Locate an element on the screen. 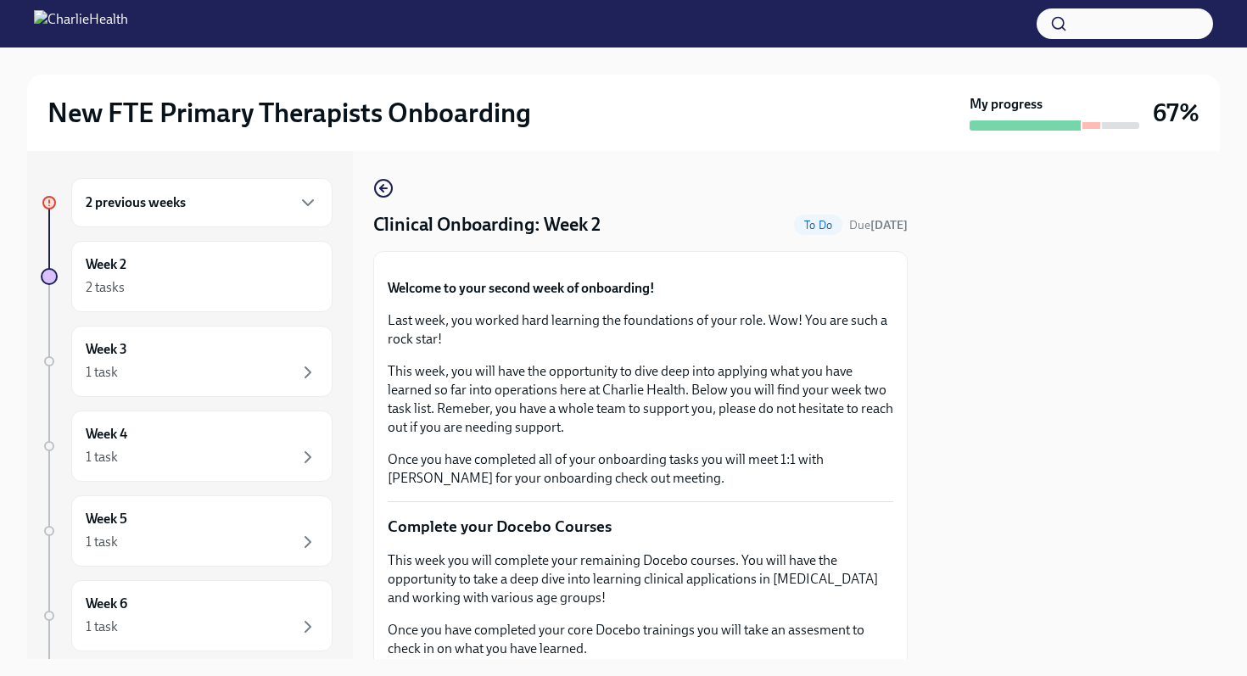 The image size is (1247, 676). h2: New FTE Primary Therapists Onboarding is located at coordinates (289, 113).